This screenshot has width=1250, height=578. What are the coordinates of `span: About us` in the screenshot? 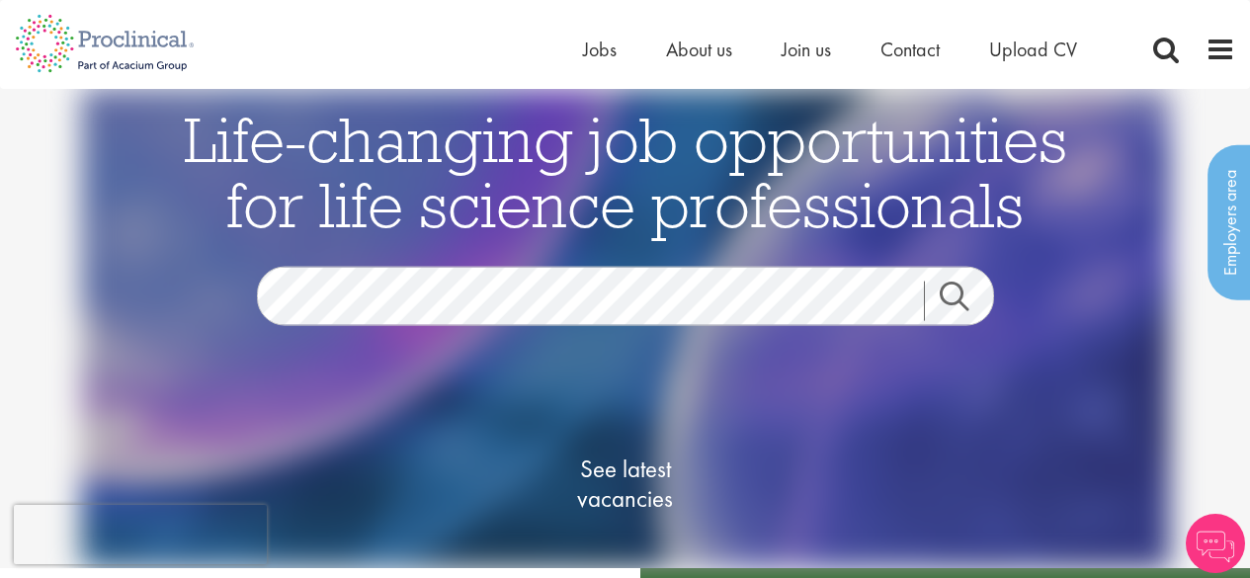 It's located at (699, 49).